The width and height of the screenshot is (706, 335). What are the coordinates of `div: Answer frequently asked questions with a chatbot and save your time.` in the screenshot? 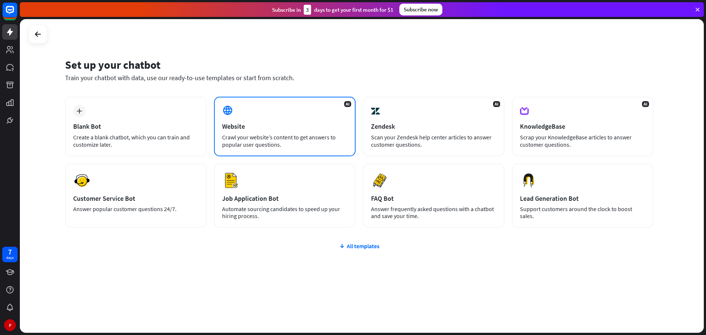 It's located at (434, 213).